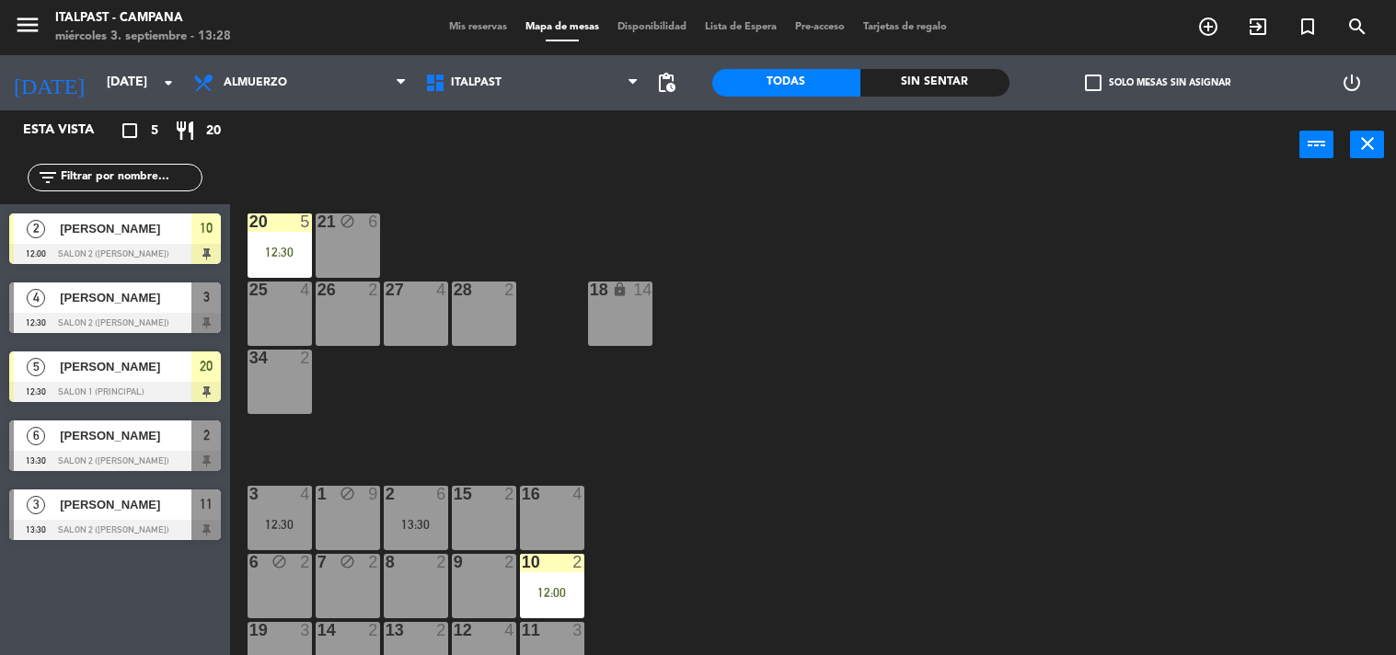 The height and width of the screenshot is (655, 1396). Describe the element at coordinates (522, 494) in the screenshot. I see `div: 16` at that location.